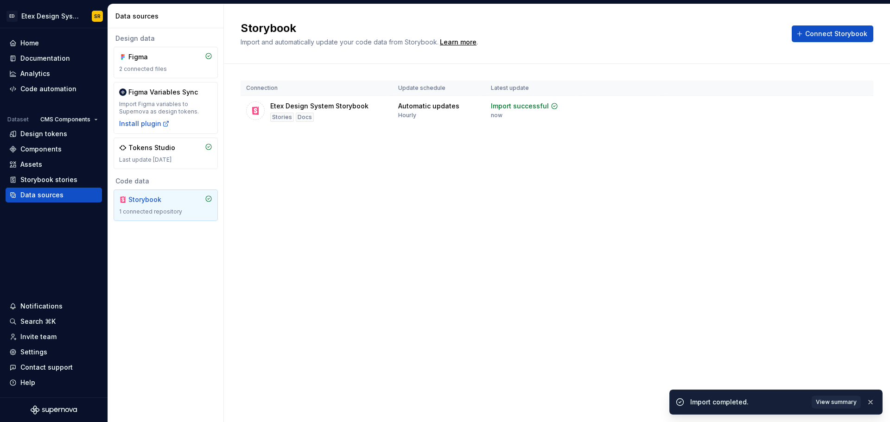 This screenshot has height=422, width=890. What do you see at coordinates (151, 200) in the screenshot?
I see `div: Storybook` at bounding box center [151, 200].